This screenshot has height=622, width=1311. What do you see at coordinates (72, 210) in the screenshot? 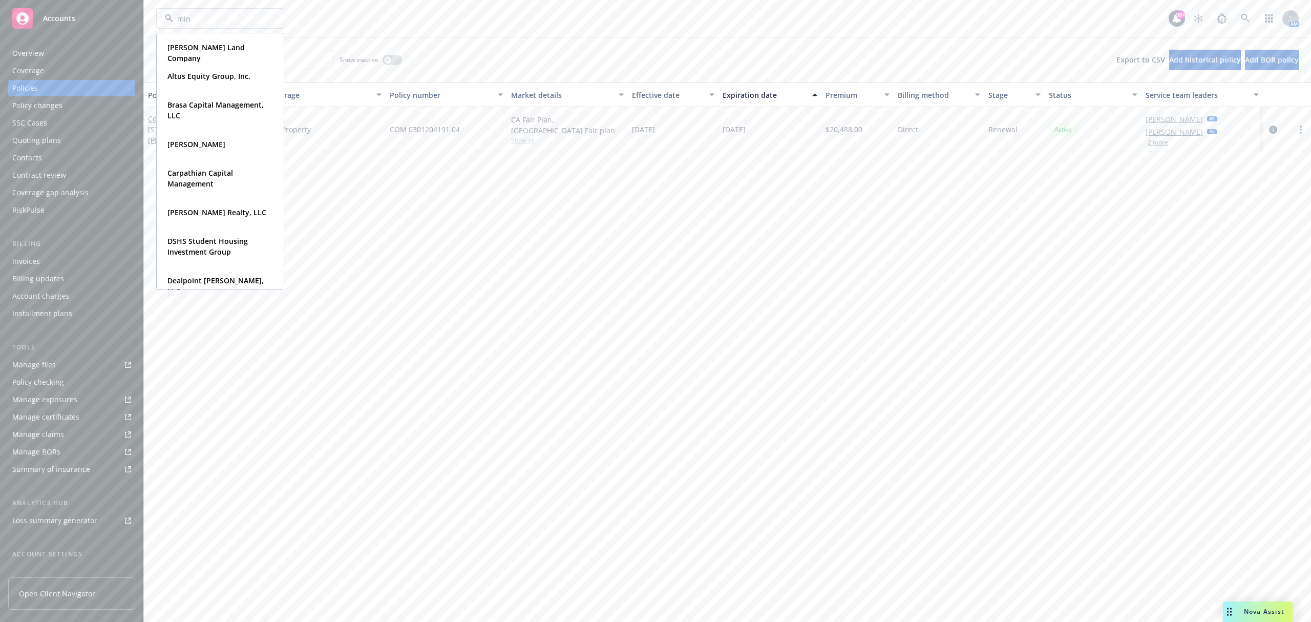
I see `a: RiskPulse` at bounding box center [72, 210].